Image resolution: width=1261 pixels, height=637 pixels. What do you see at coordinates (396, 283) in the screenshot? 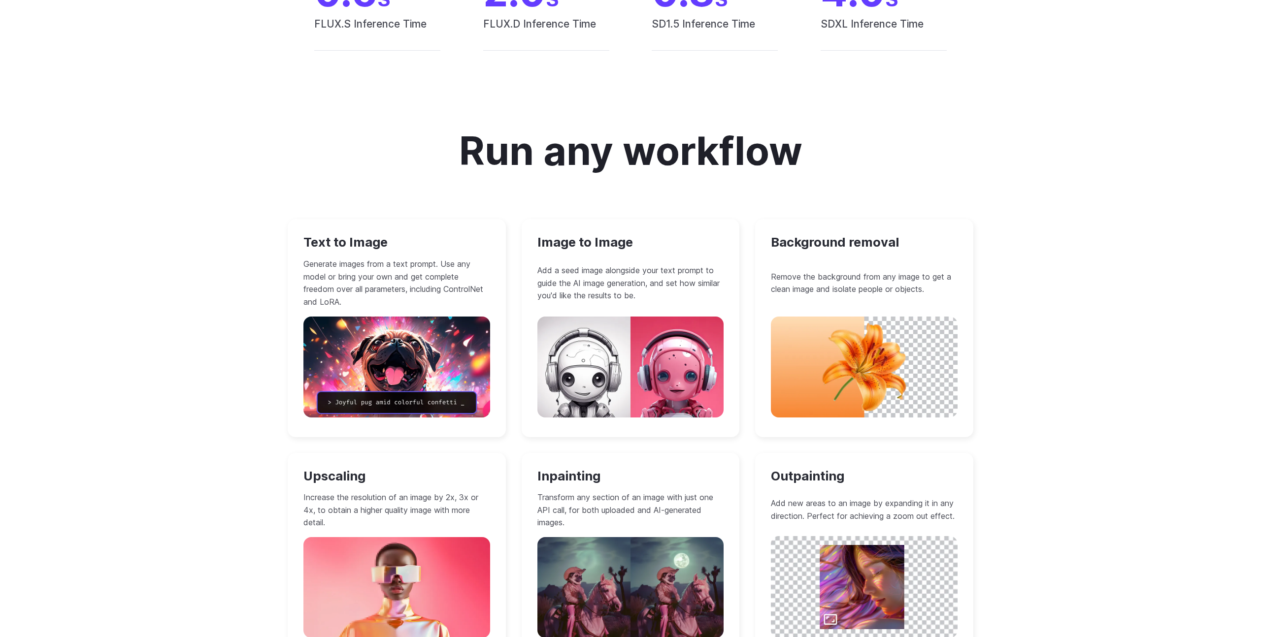
I see `p: Generate images from a text prompt. Use any model or bring your own and get complete freedom over...` at bounding box center [396, 283].